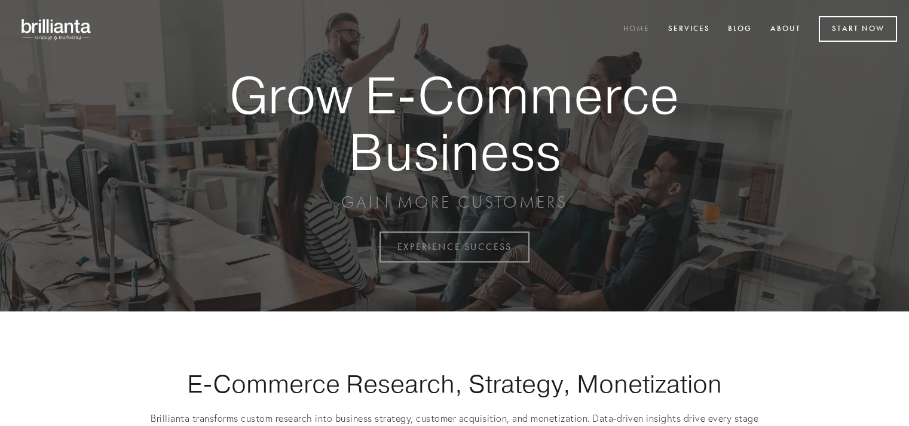 This screenshot has width=909, height=426. What do you see at coordinates (857, 29) in the screenshot?
I see `a: Start Now` at bounding box center [857, 29].